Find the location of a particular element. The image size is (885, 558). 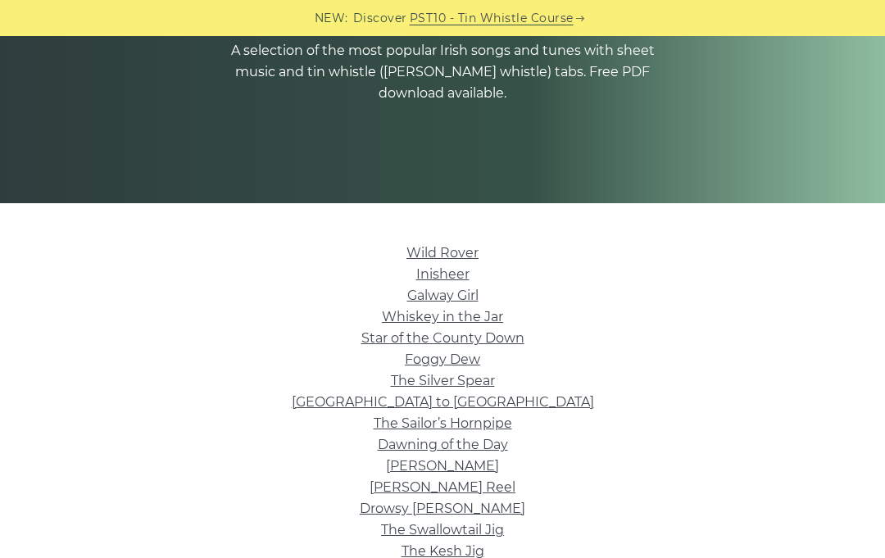

a: Galway Girl is located at coordinates (443, 295).